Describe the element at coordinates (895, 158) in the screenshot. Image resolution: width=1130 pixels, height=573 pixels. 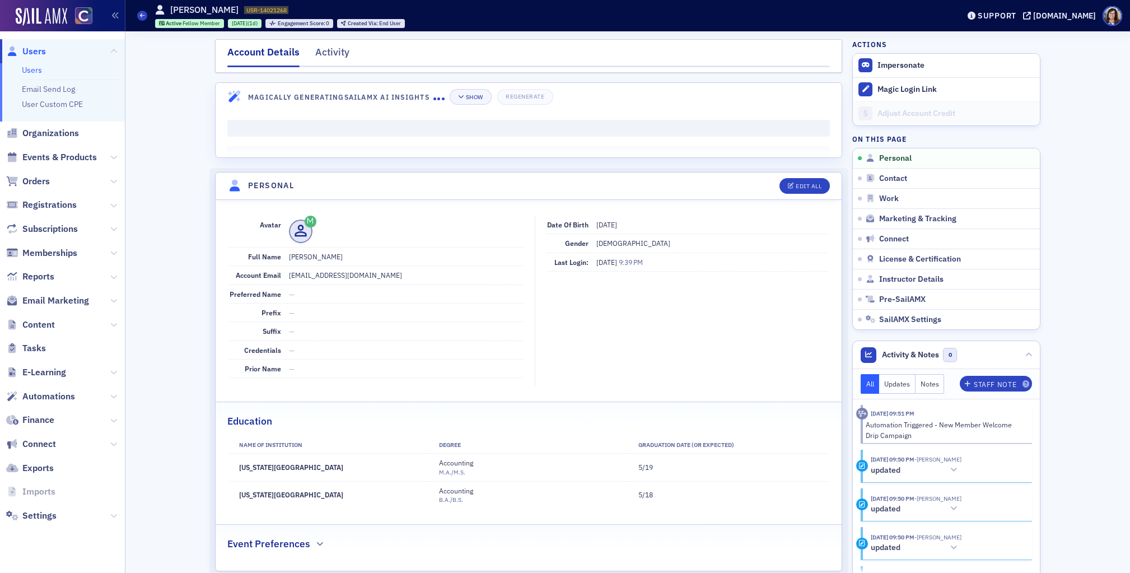
I see `span: Personal` at that location.